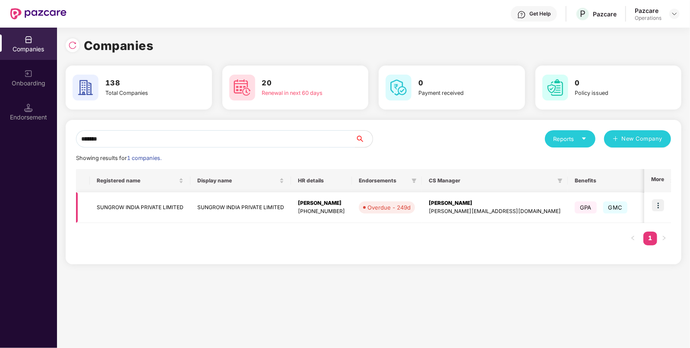 This screenshot has height=348, width=690. What do you see at coordinates (664, 239) in the screenshot?
I see `button: right` at bounding box center [664, 239].